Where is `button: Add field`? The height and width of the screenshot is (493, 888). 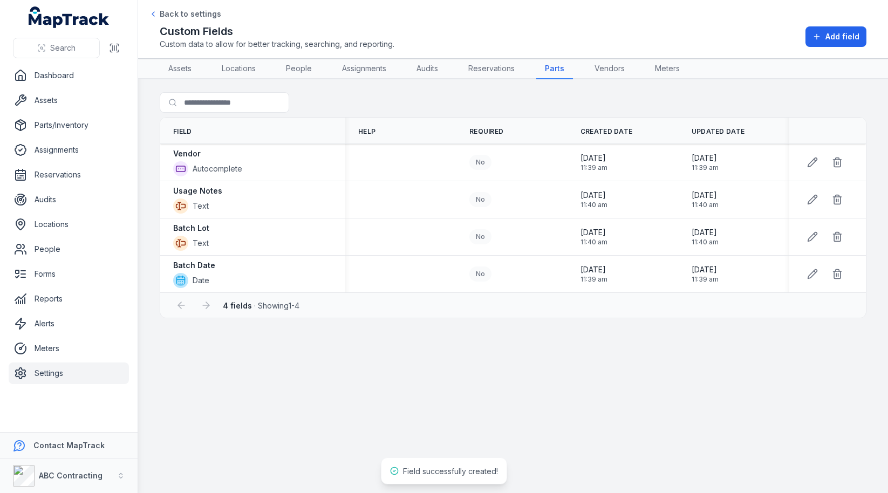 button: Add field is located at coordinates (836, 37).